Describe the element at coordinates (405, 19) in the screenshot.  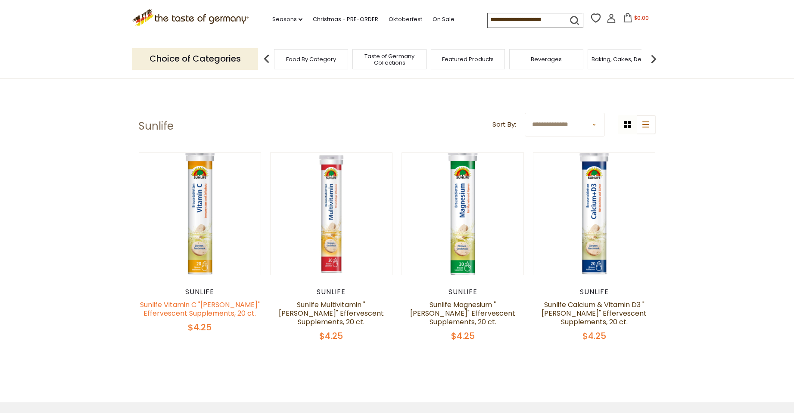
I see `a: Oktoberfest` at that location.